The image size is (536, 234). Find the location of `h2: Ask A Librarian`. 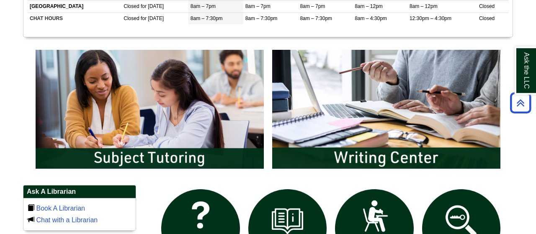

h2: Ask A Librarian is located at coordinates (80, 192).